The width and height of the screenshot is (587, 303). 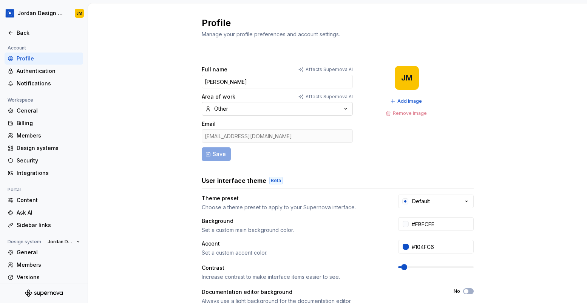 I want to click on div: Accent, so click(x=293, y=244).